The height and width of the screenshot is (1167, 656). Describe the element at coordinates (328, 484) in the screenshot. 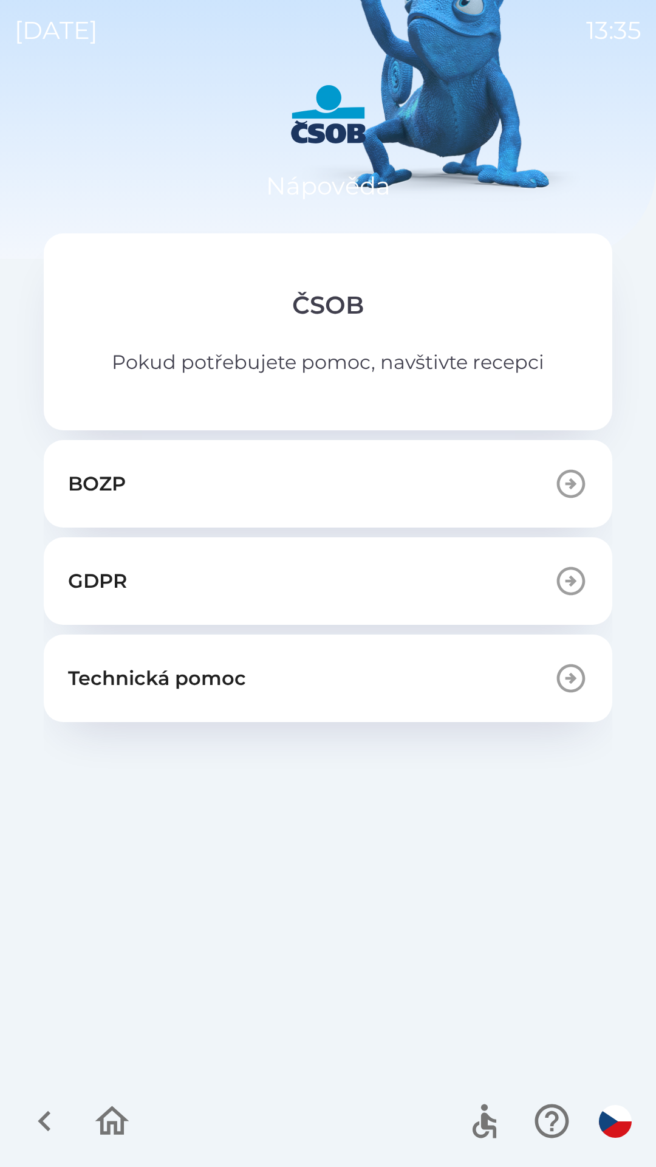

I see `button: BOZP` at that location.